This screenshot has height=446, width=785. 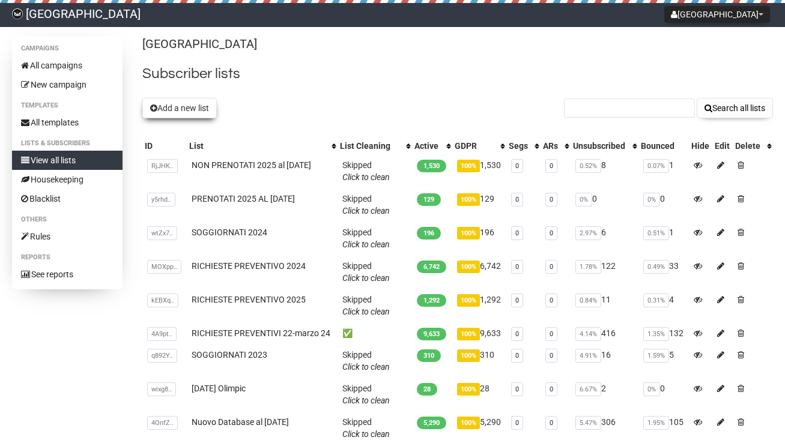 I want to click on td: 6, so click(x=604, y=238).